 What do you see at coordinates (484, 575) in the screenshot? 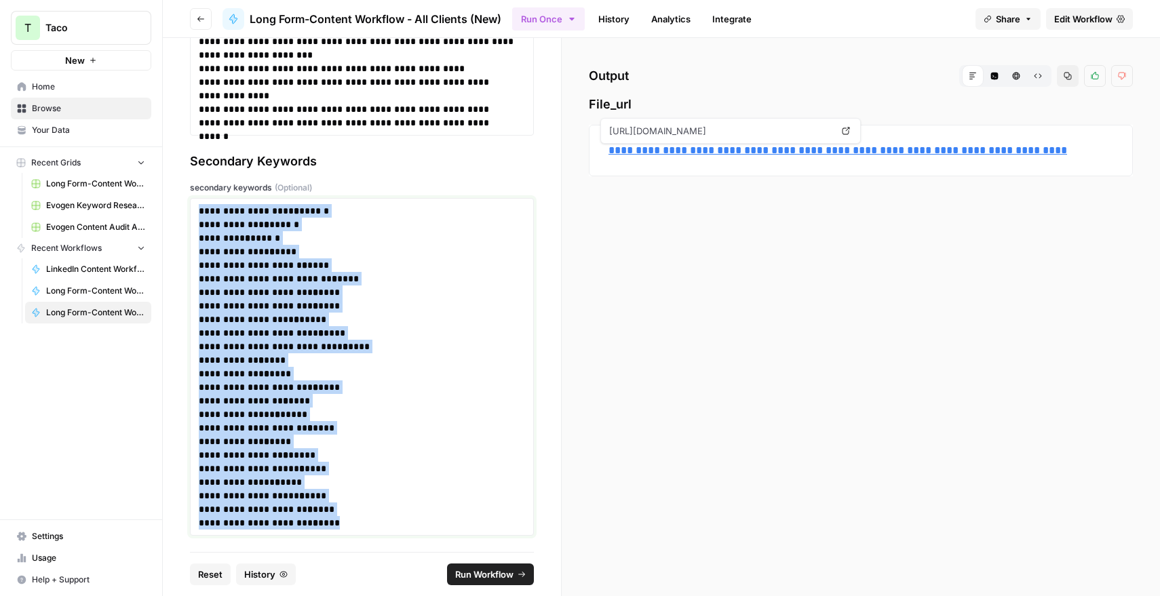
I see `span: Run Workflow` at bounding box center [484, 575].